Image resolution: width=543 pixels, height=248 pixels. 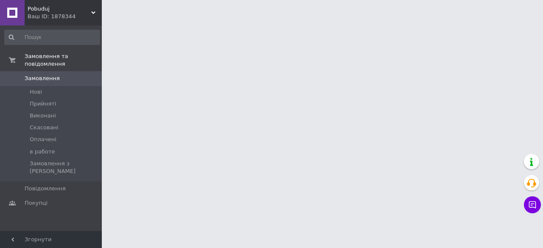 What do you see at coordinates (36, 92) in the screenshot?
I see `span: Нові` at bounding box center [36, 92].